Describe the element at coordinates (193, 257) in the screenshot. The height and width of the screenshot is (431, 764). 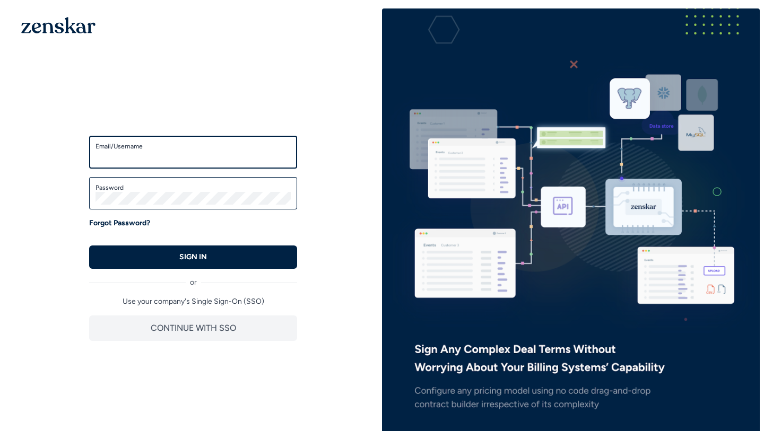
I see `p: SIGN IN` at that location.